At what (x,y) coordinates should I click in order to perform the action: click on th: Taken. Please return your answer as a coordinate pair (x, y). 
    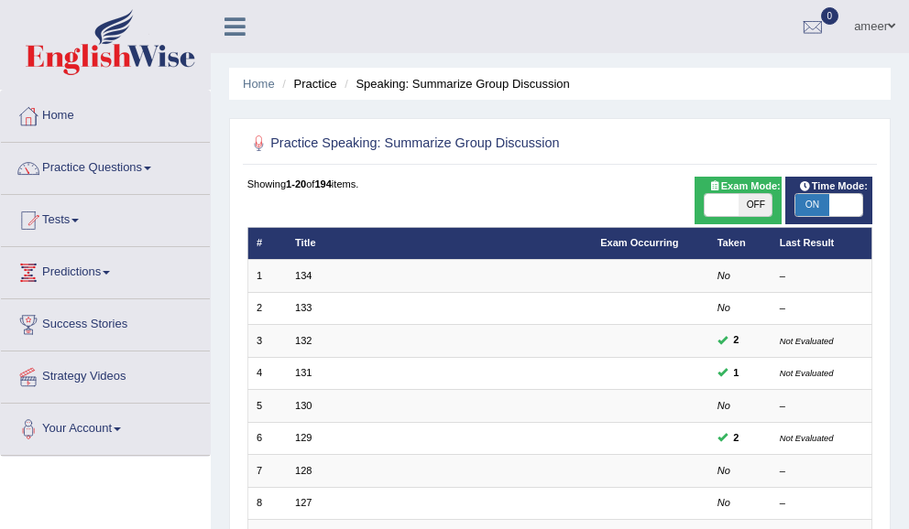
    Looking at the image, I should click on (739, 243).